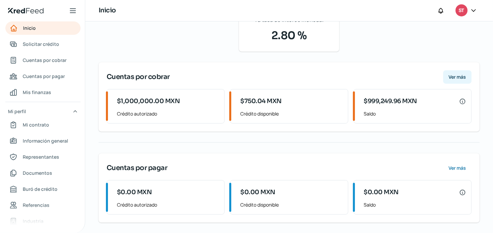  What do you see at coordinates (45, 140) in the screenshot?
I see `span: Información general` at bounding box center [45, 140].